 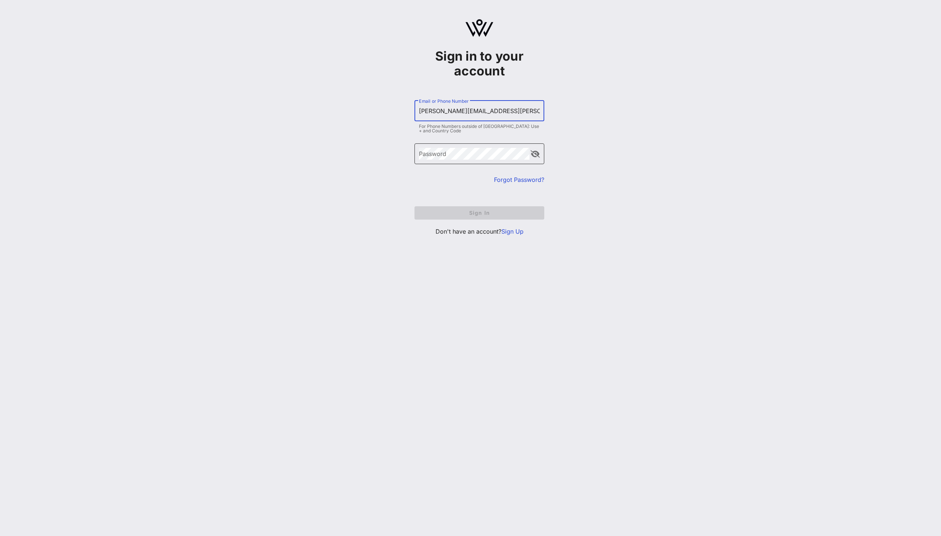 What do you see at coordinates (444, 101) in the screenshot?
I see `label: Email or Phone Number` at bounding box center [444, 101].